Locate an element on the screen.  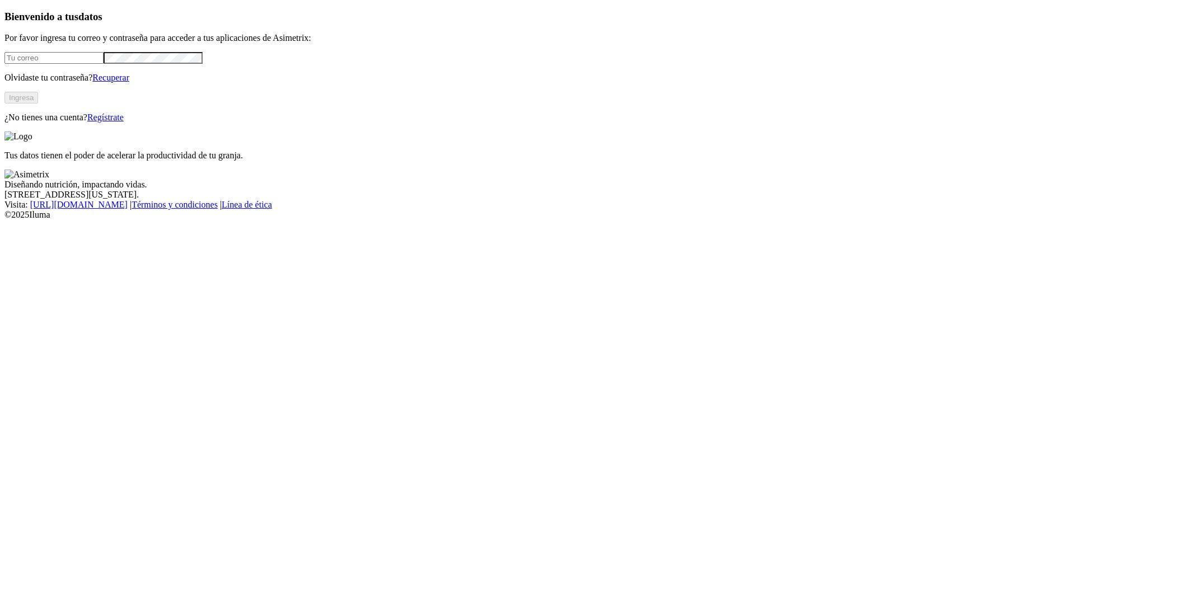
a: Términos y condiciones is located at coordinates (175, 204).